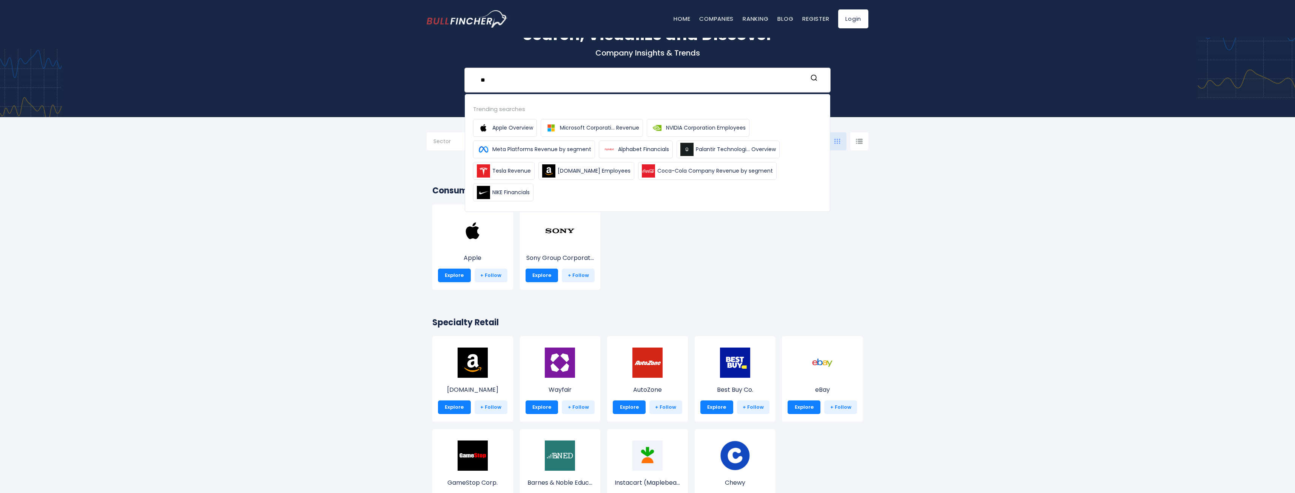 The image size is (1295, 493). I want to click on p: Chewy, so click(735, 482).